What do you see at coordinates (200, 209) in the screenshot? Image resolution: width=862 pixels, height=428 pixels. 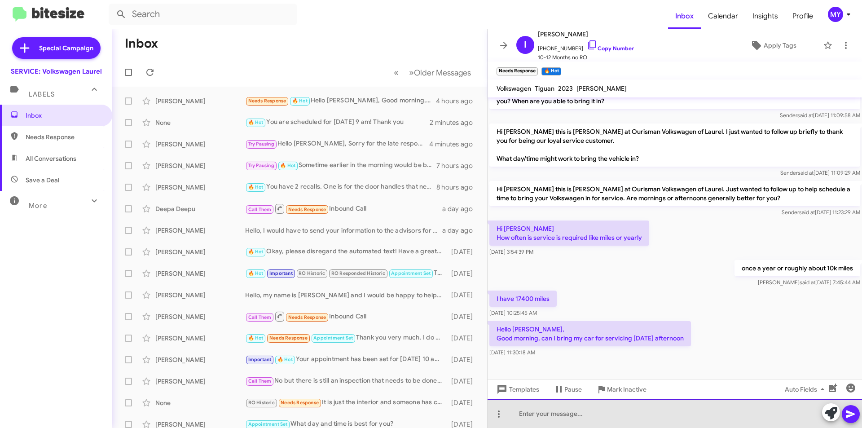 I see `div: Deepa Deepu` at bounding box center [200, 209].